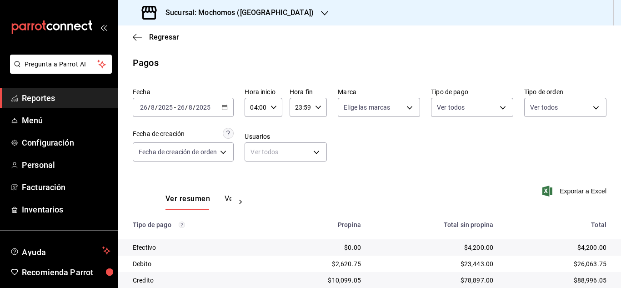 The image size is (621, 288). Describe the element at coordinates (472, 92) in the screenshot. I see `label: Tipo de pago` at that location.